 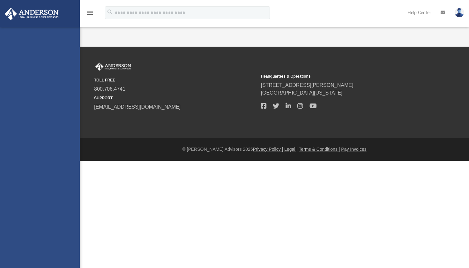 What do you see at coordinates (90, 13) in the screenshot?
I see `i: menu` at bounding box center [90, 13].